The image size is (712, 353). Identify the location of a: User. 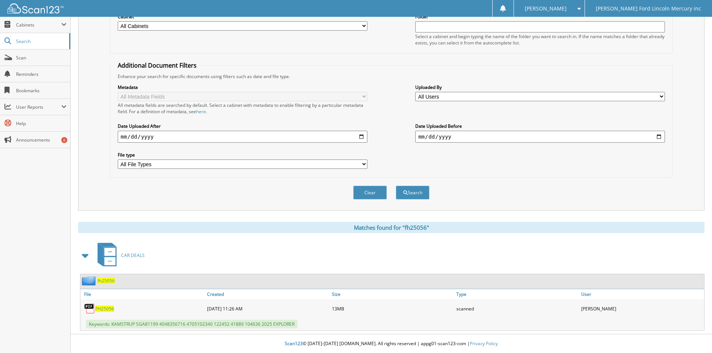
(641, 294).